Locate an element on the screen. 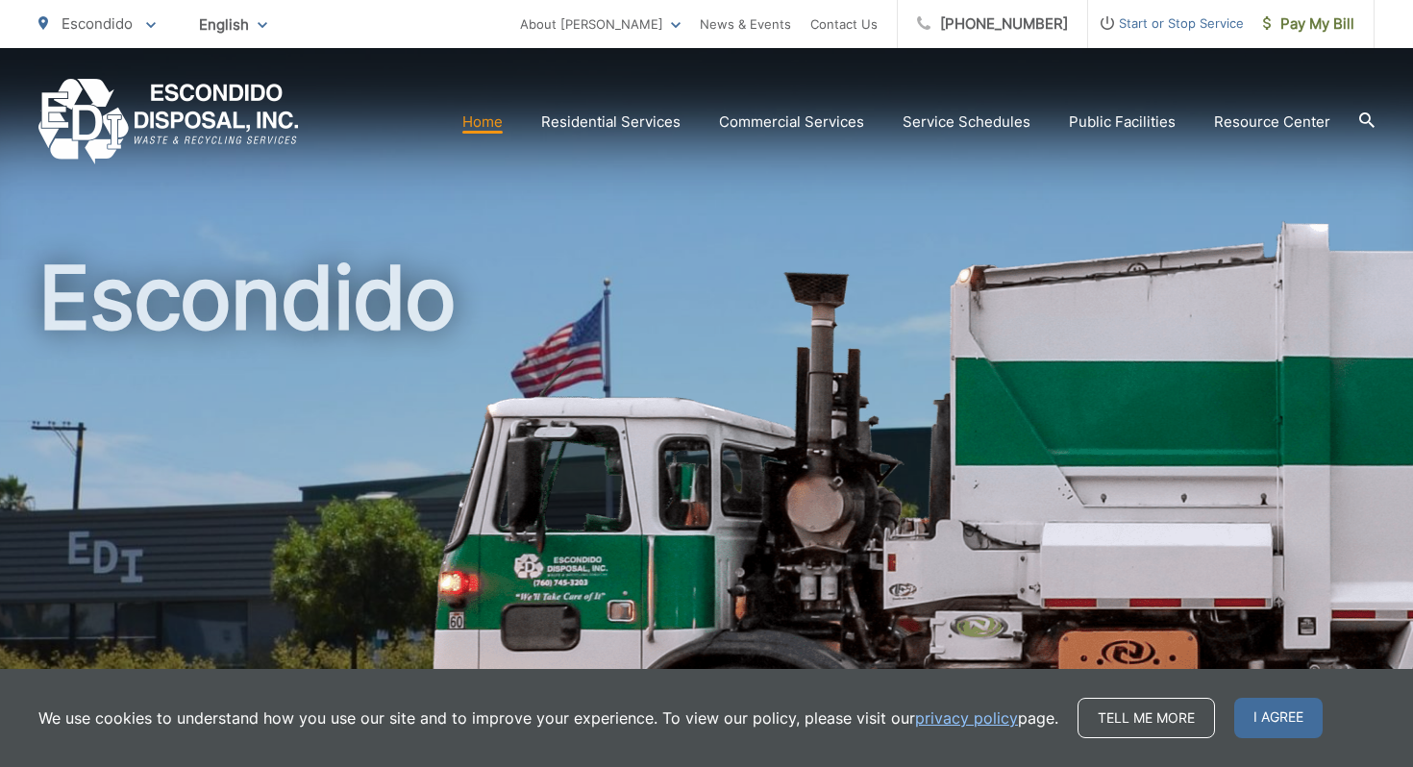 The width and height of the screenshot is (1413, 767). a: Public Facilities is located at coordinates (1122, 122).